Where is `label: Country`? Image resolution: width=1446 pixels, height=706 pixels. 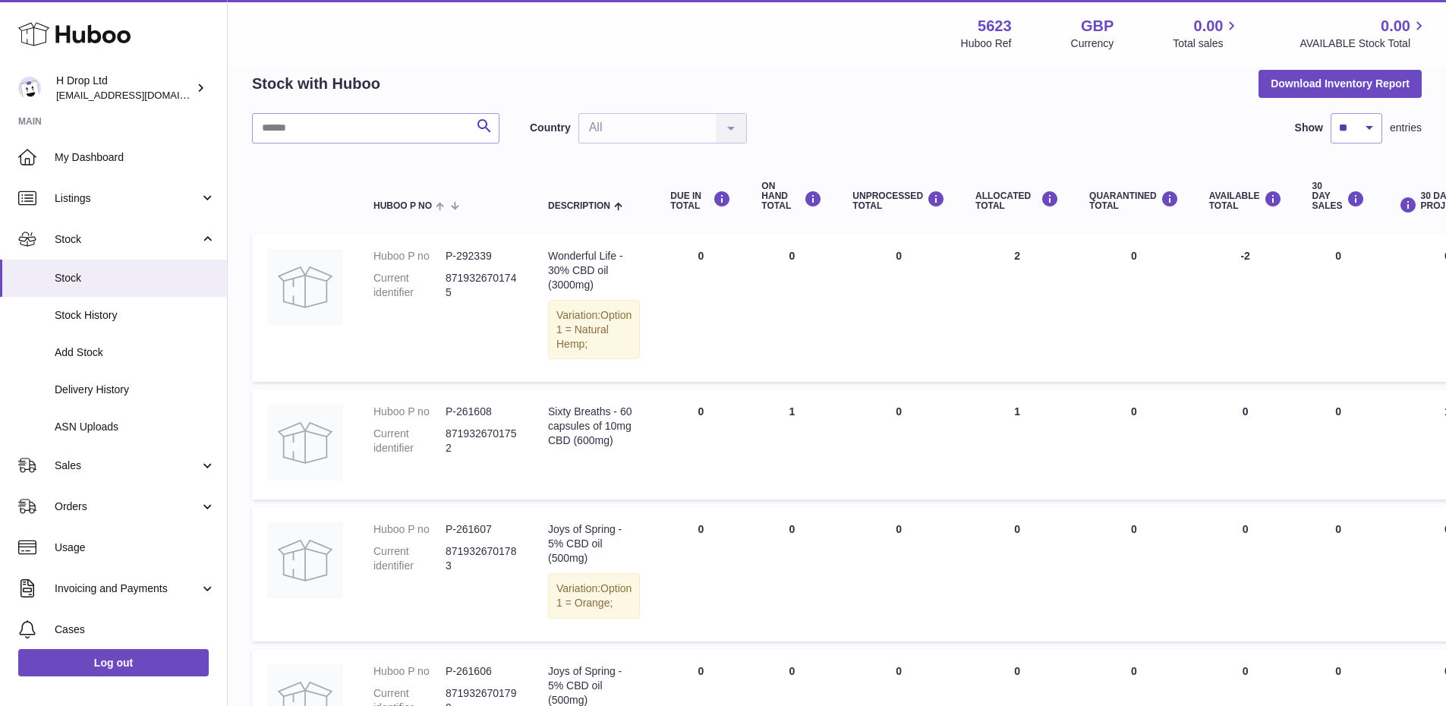 label: Country is located at coordinates (550, 128).